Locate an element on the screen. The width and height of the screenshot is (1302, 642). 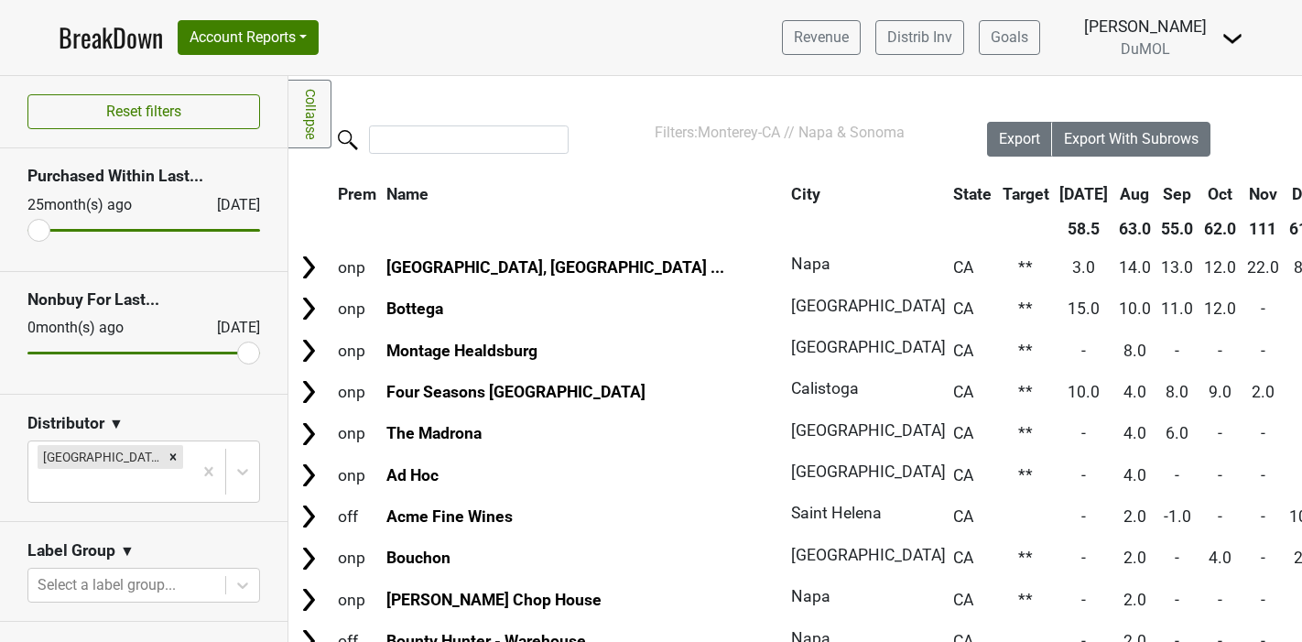
th: 62.0 is located at coordinates (1219, 229).